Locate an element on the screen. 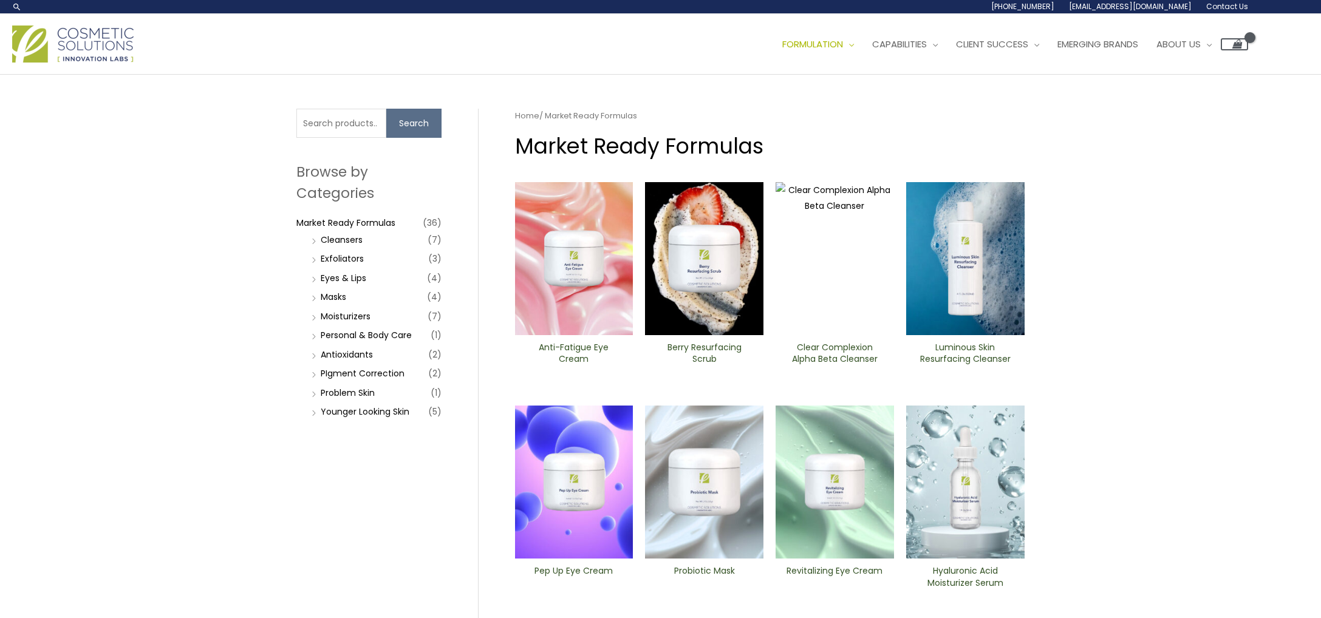  nav: Breadcrumb is located at coordinates (769, 116).